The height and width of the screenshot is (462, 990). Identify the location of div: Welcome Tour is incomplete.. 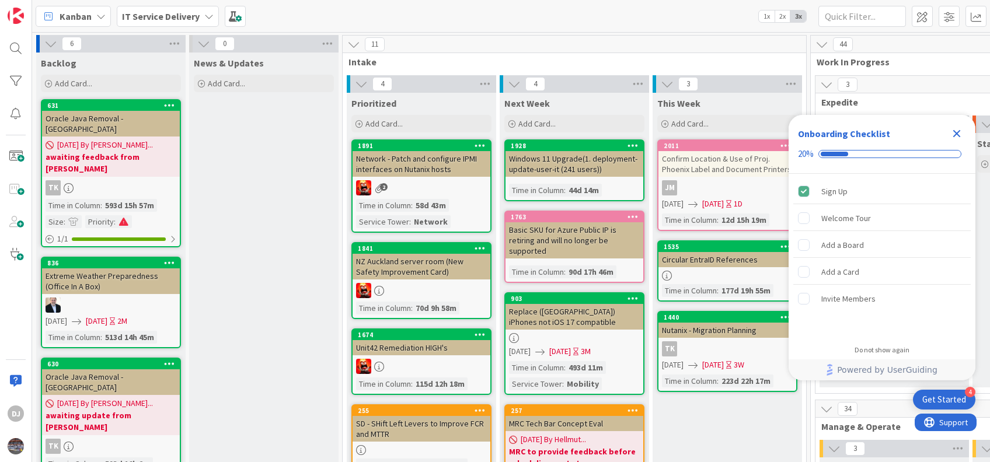
(882, 218).